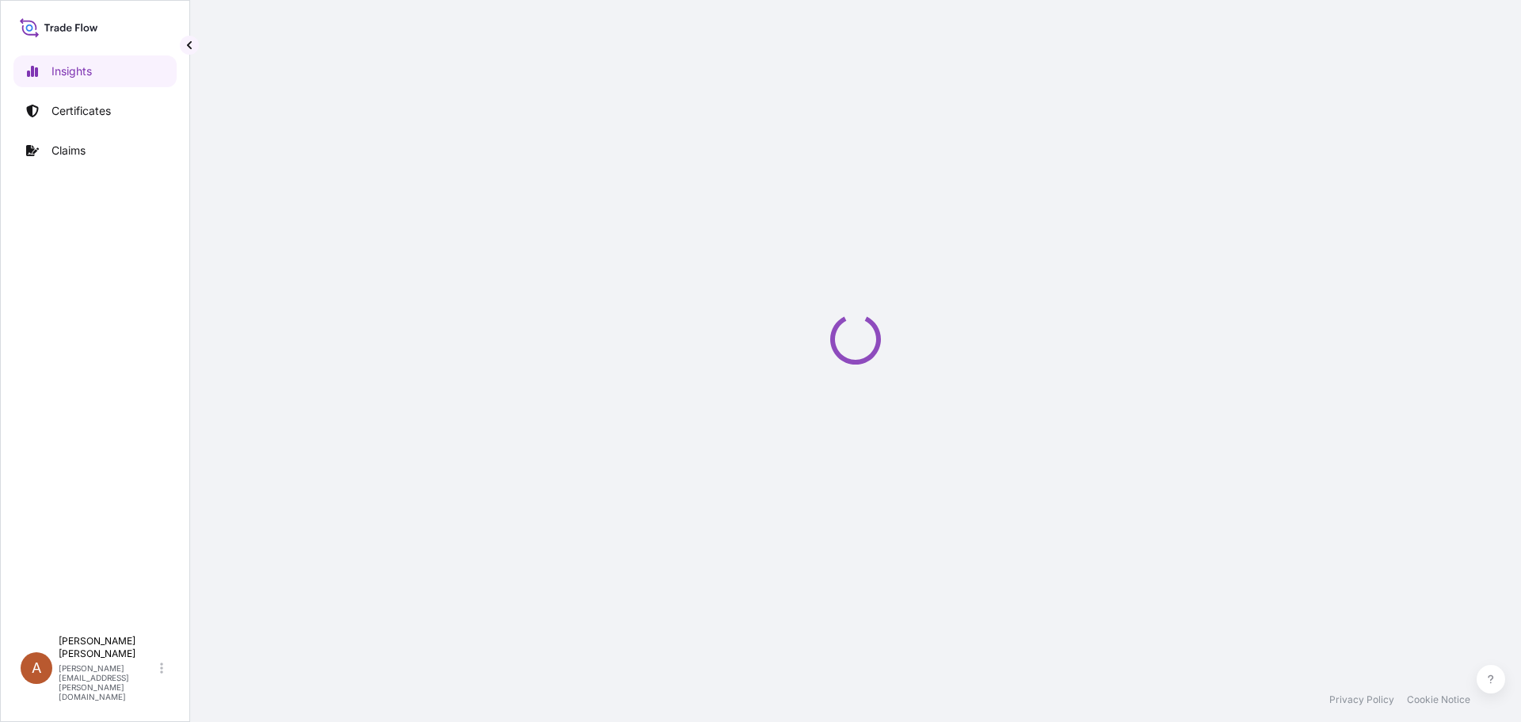 Image resolution: width=1521 pixels, height=722 pixels. I want to click on p: Privacy Policy, so click(1361, 699).